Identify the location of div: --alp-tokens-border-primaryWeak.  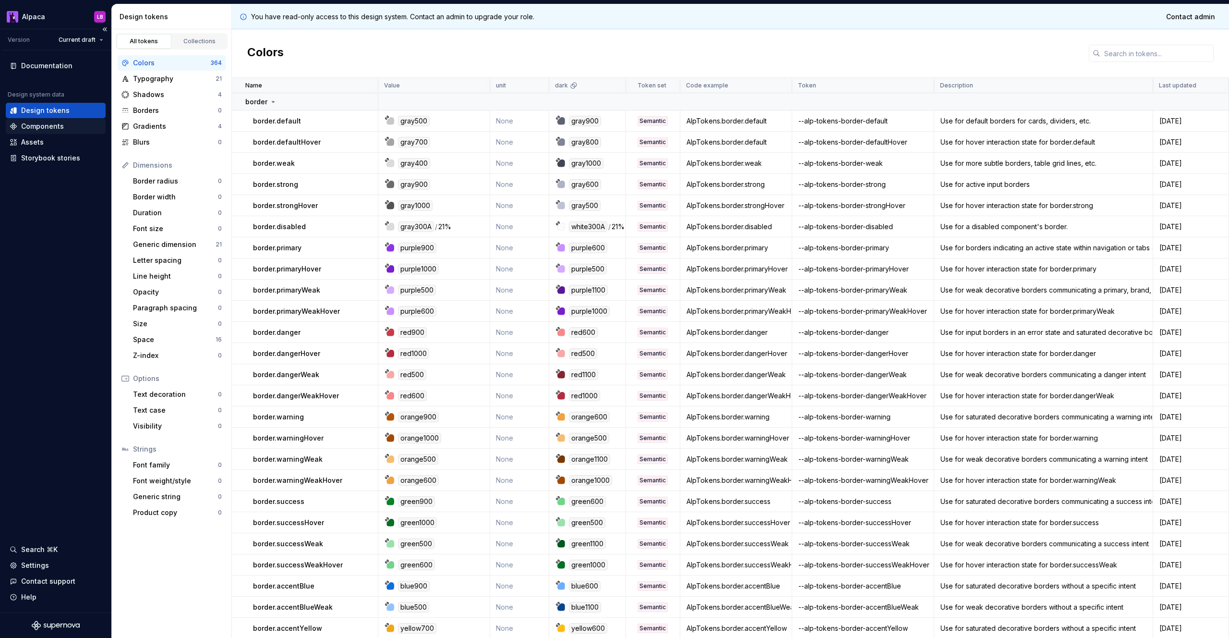
(863, 290).